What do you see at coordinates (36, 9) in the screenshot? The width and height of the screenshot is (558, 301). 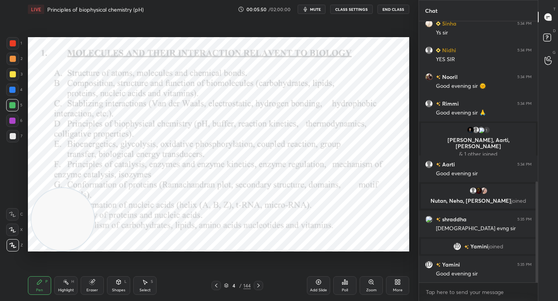 I see `div: LIVE` at bounding box center [36, 9].